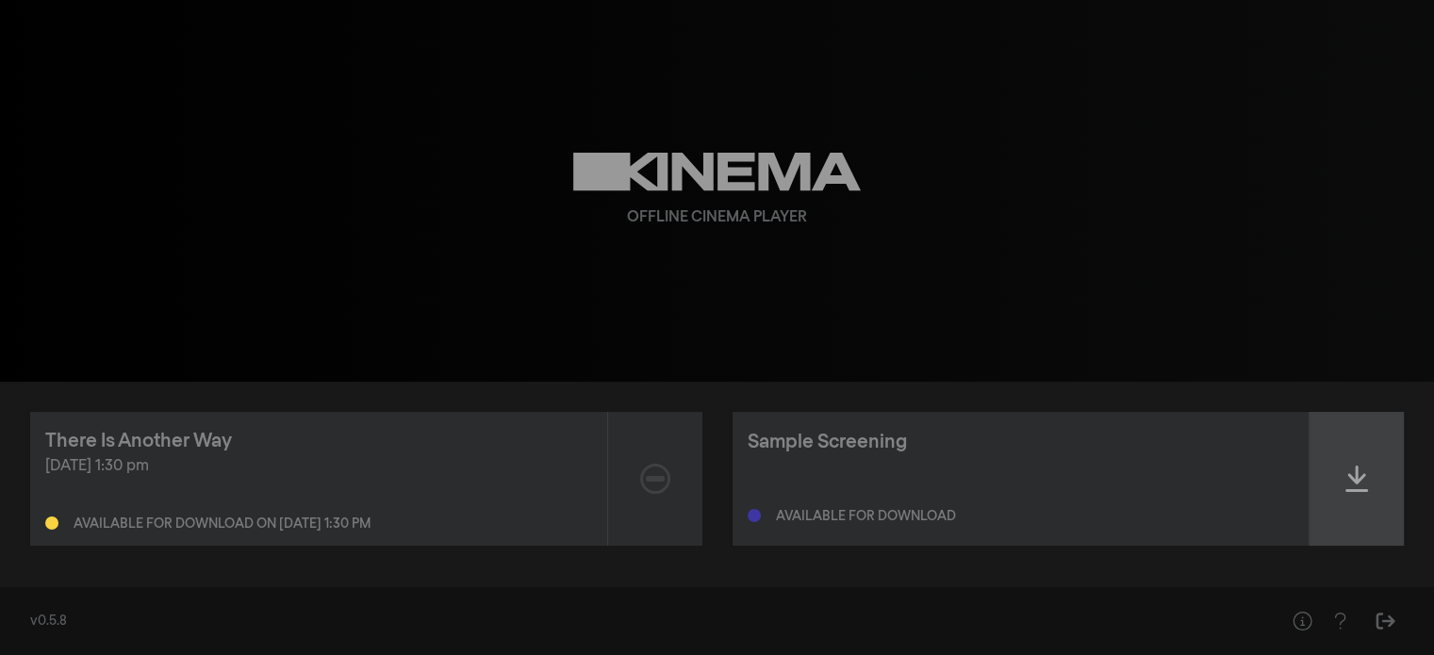 This screenshot has width=1434, height=655. I want to click on div: v0.5.8, so click(637, 621).